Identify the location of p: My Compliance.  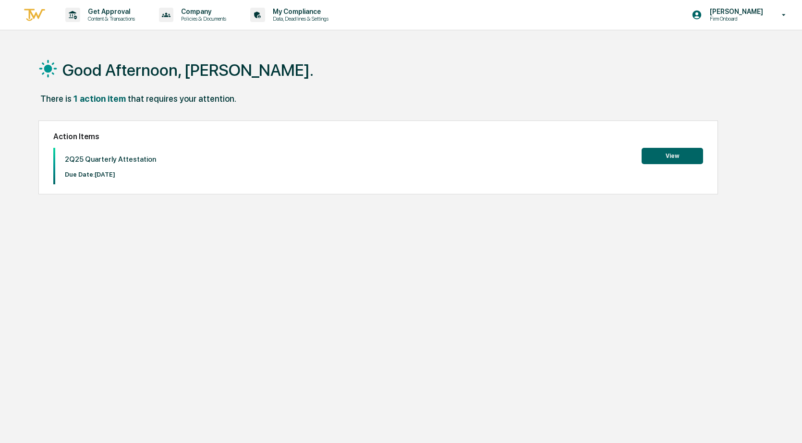
(299, 12).